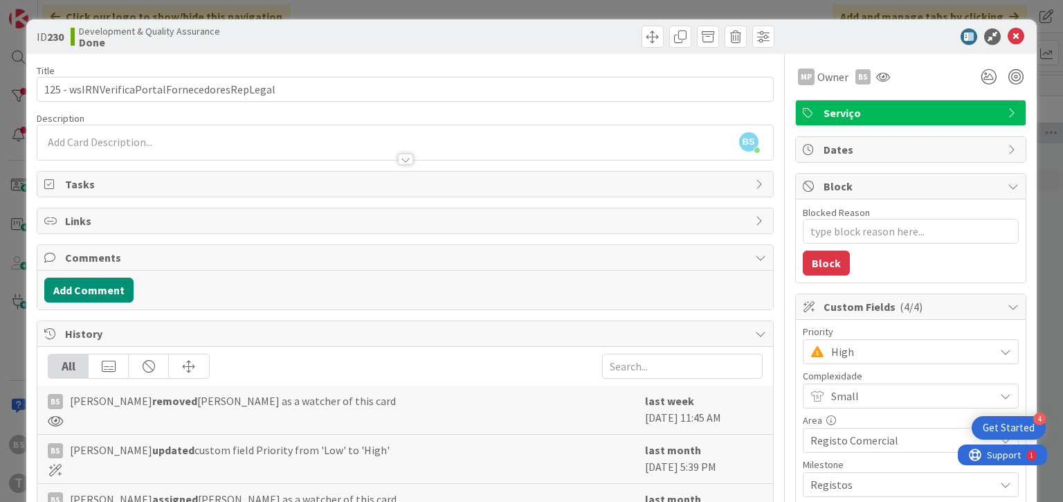 Image resolution: width=1063 pixels, height=502 pixels. What do you see at coordinates (911, 332) in the screenshot?
I see `div: Priority` at bounding box center [911, 332].